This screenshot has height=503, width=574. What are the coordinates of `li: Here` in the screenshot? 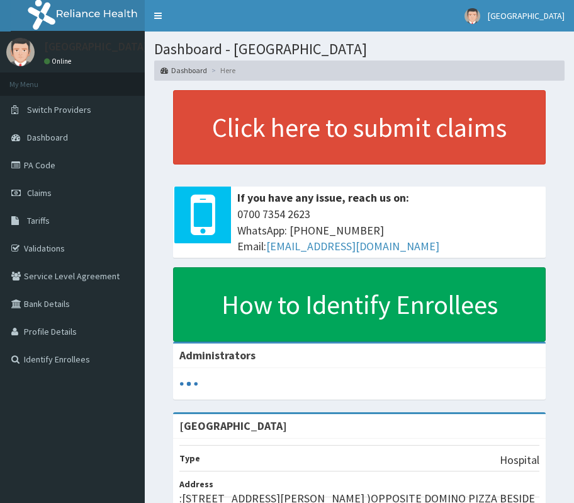 It's located at (222, 70).